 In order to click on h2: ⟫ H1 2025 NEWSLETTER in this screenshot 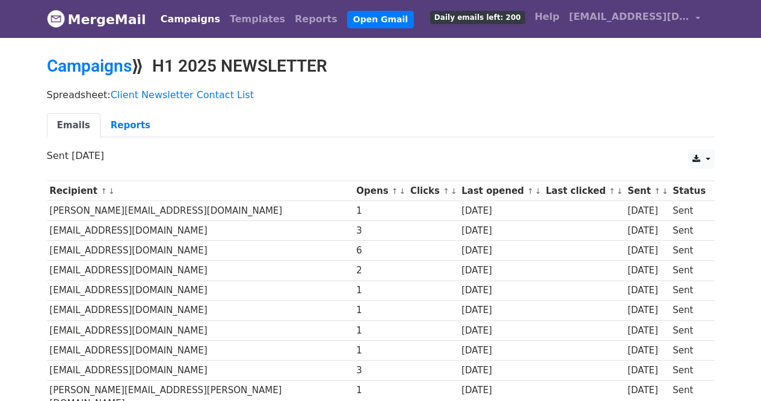, I will do `click(381, 66)`.